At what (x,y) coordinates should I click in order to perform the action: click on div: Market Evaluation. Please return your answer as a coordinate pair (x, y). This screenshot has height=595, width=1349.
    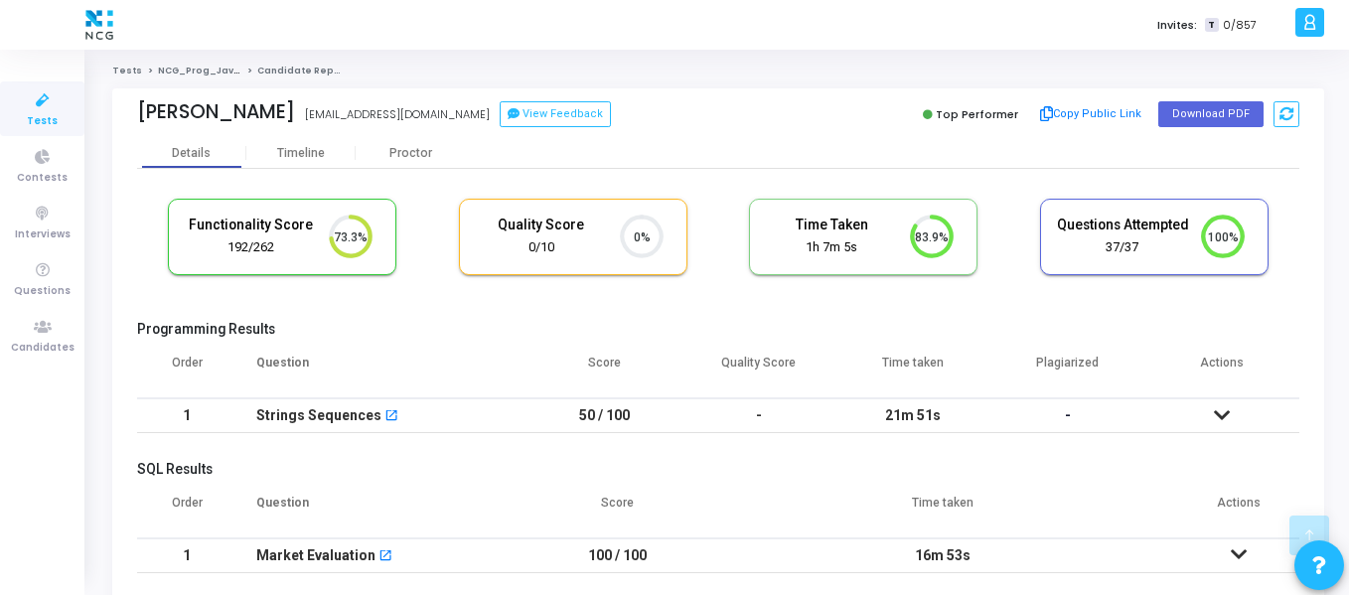
    Looking at the image, I should click on (316, 555).